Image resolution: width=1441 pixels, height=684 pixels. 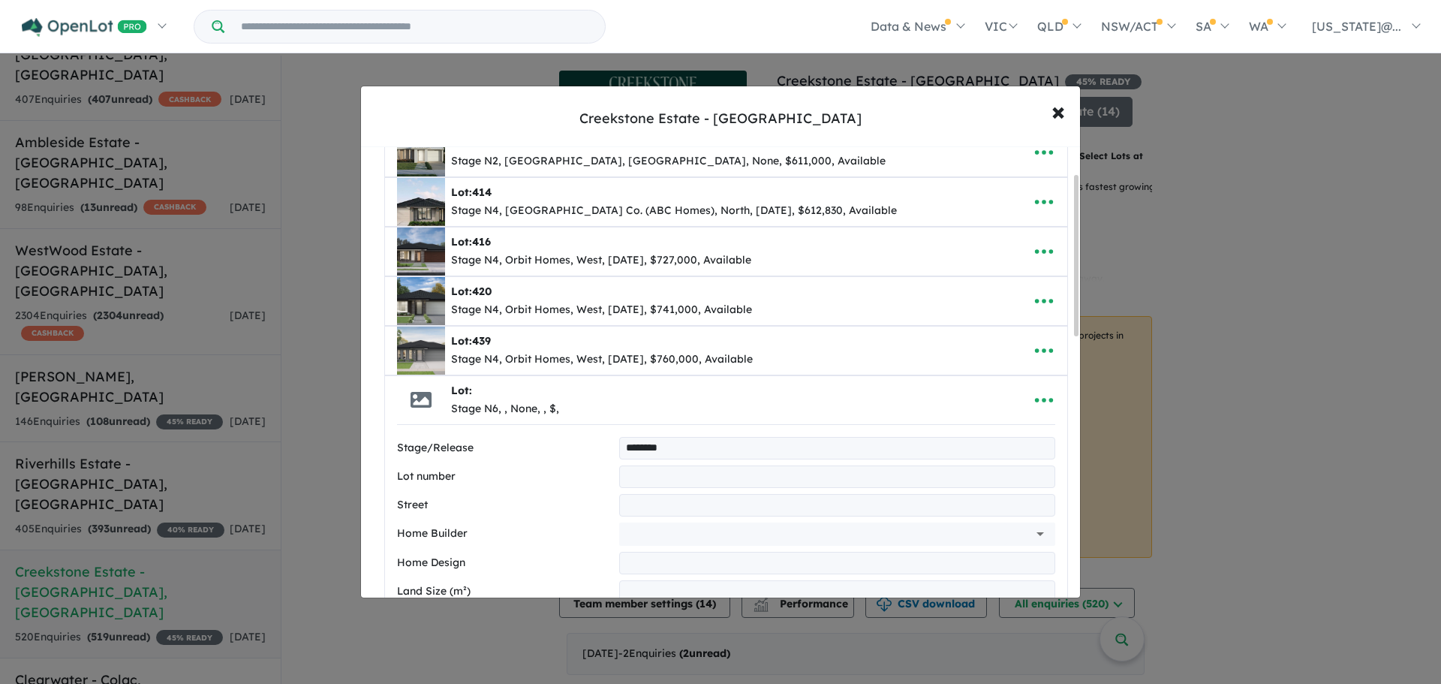 I want to click on button: Open, so click(x=1040, y=534).